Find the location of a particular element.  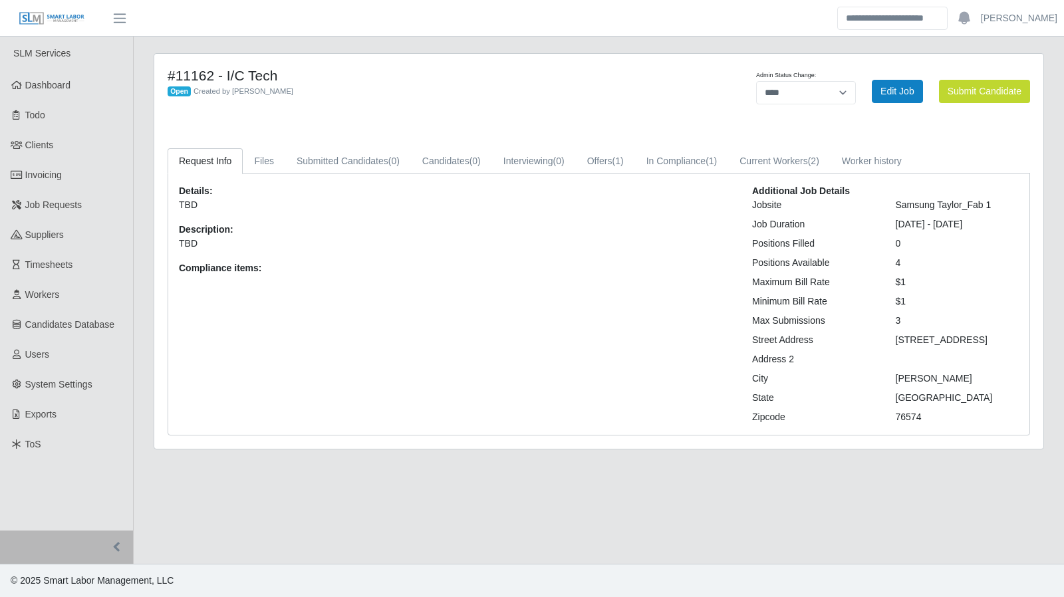

div: Max Submissions is located at coordinates (814, 321).